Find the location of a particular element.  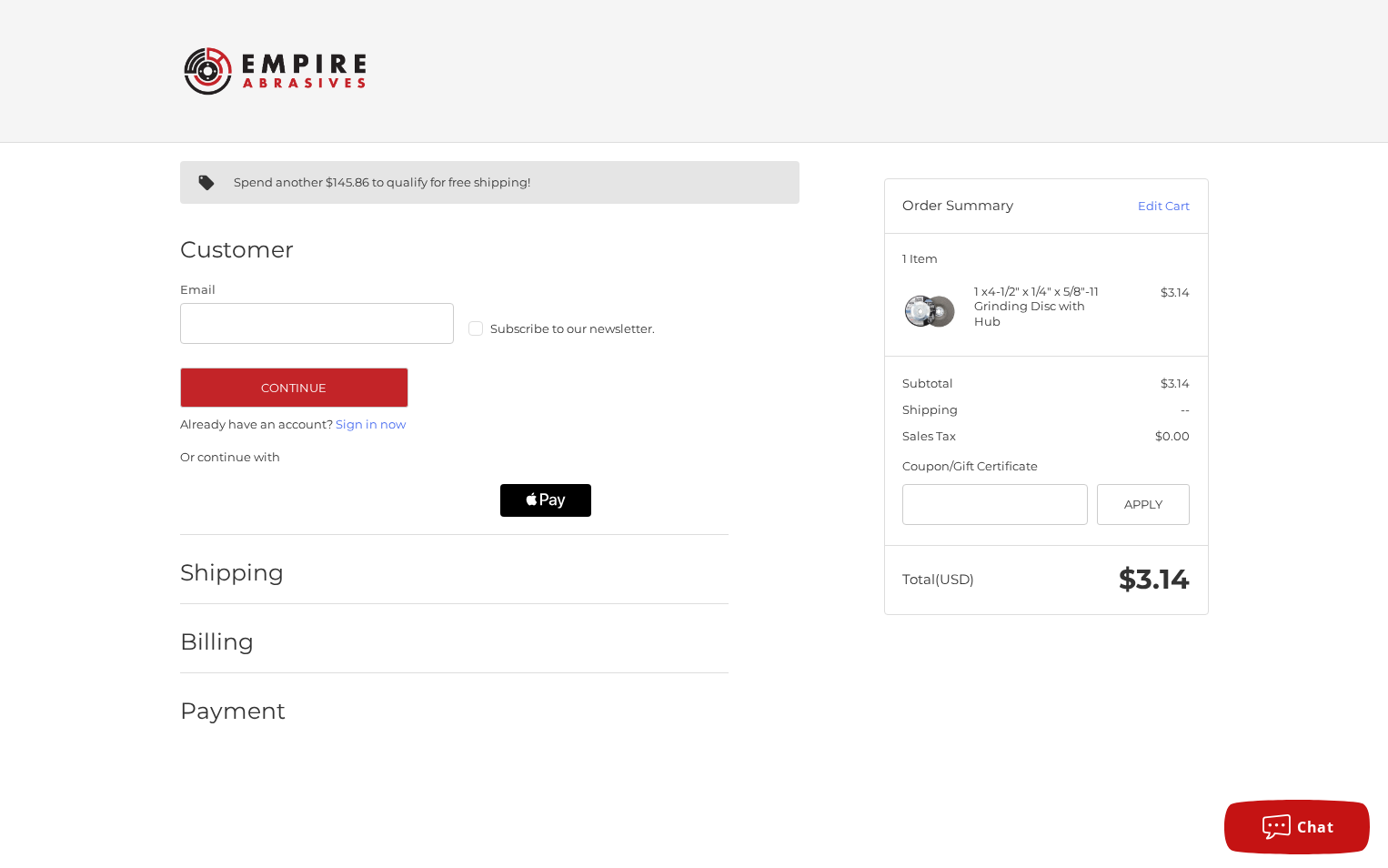

div: Coupon/Gift Certificate is located at coordinates (1046, 467).